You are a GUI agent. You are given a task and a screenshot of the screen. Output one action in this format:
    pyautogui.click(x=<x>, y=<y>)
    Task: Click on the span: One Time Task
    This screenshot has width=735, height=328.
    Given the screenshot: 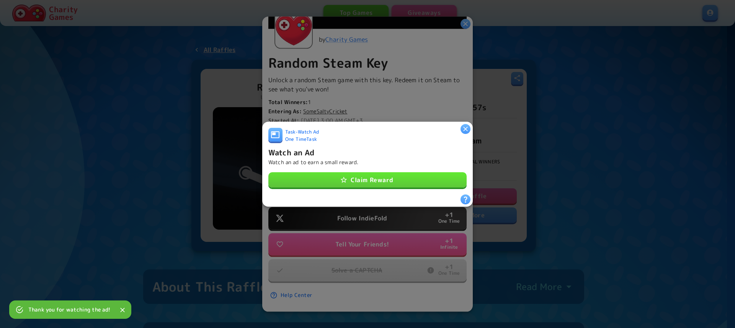 What is the action you would take?
    pyautogui.click(x=301, y=139)
    